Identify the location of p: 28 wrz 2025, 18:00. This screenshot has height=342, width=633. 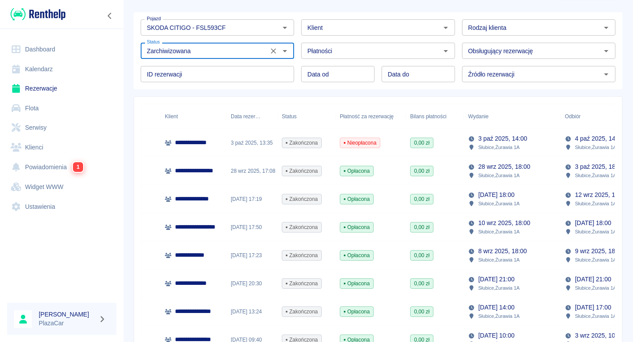
(504, 167).